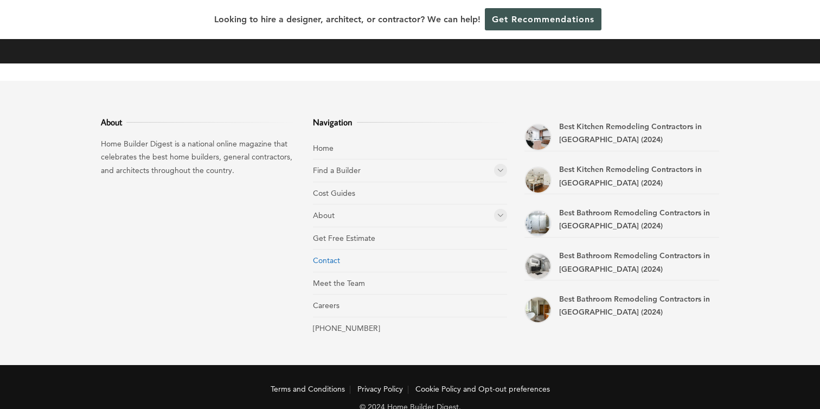 The width and height of the screenshot is (820, 409). What do you see at coordinates (308, 389) in the screenshot?
I see `a: Terms and Conditions` at bounding box center [308, 389].